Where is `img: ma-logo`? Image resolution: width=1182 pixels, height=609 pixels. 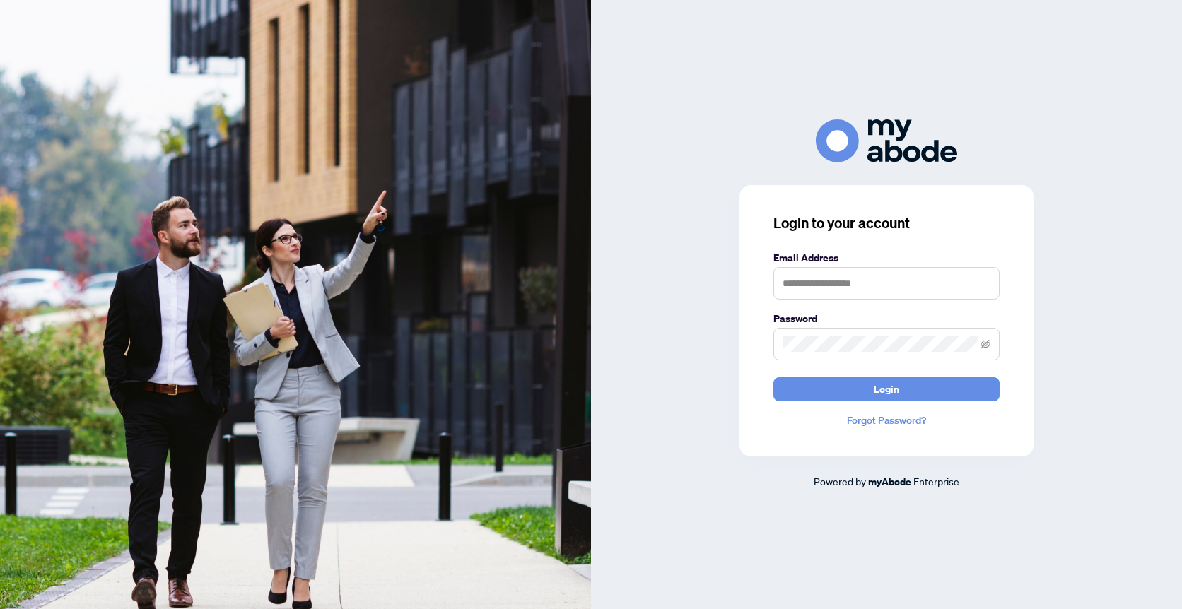 img: ma-logo is located at coordinates (886, 141).